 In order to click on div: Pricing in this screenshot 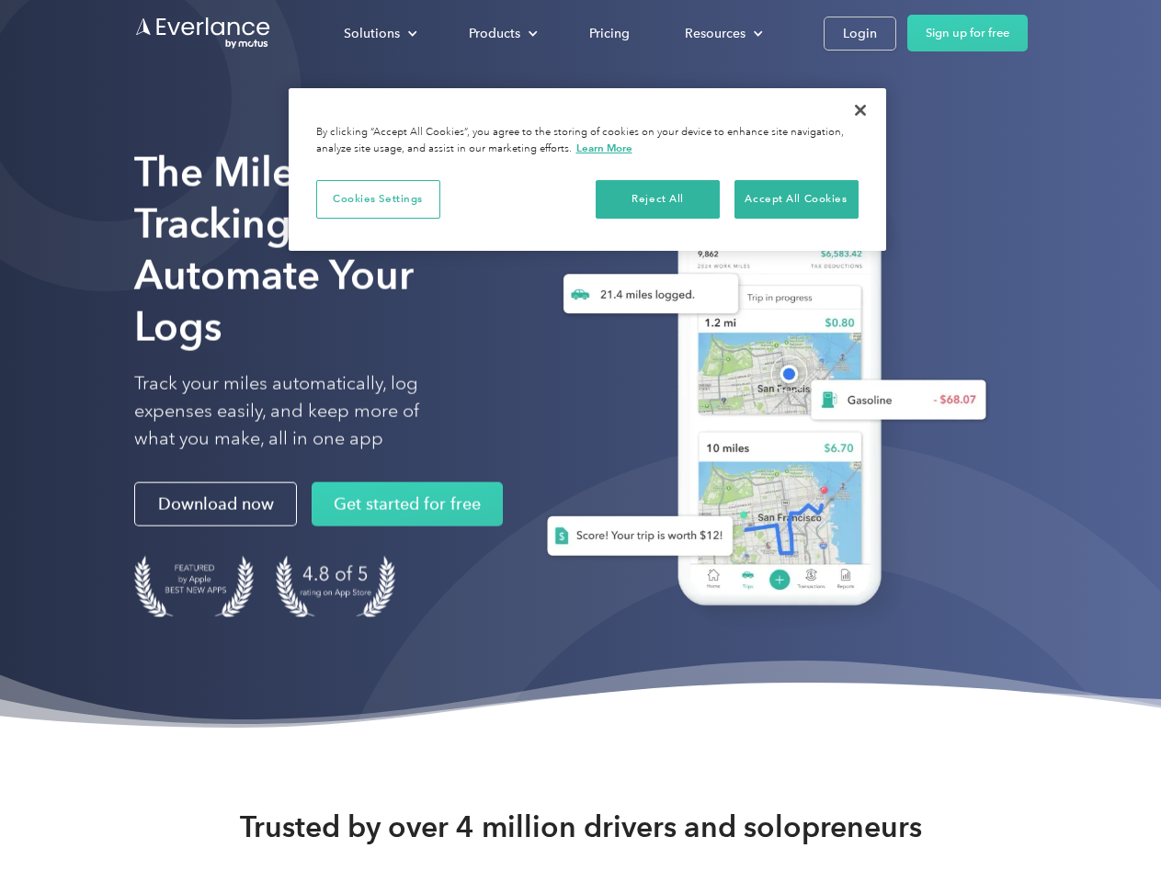, I will do `click(609, 33)`.